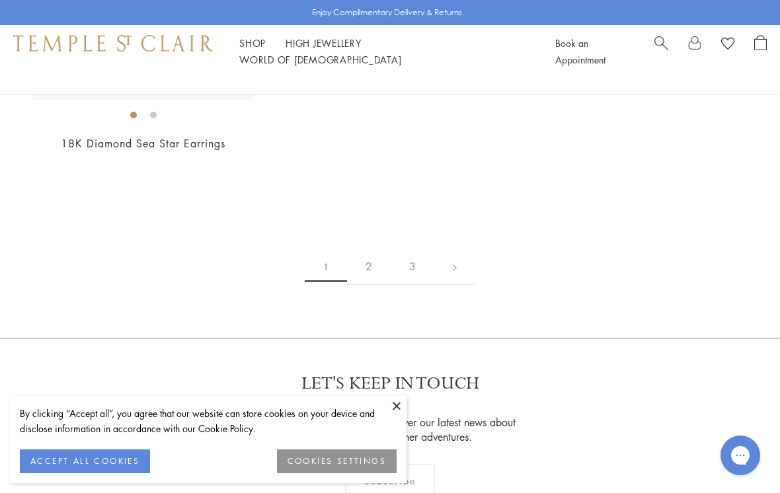  What do you see at coordinates (26, 24) in the screenshot?
I see `button: Gorgias live chat` at bounding box center [26, 24].